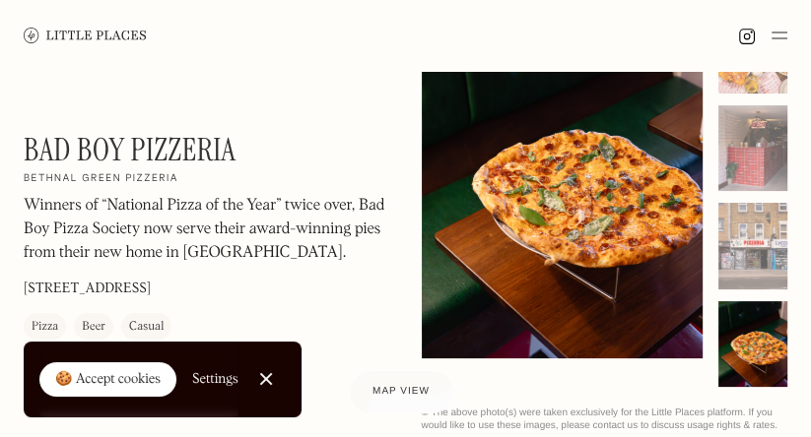 This screenshot has width=811, height=437. Describe the element at coordinates (215, 379) in the screenshot. I see `div: Settings` at that location.